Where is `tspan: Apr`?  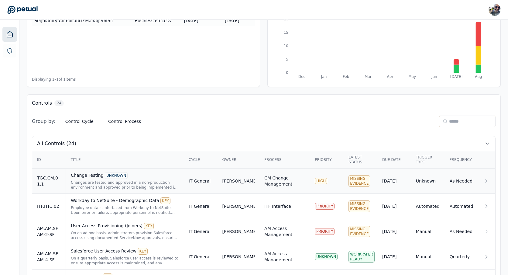 tspan: Apr is located at coordinates (390, 77).